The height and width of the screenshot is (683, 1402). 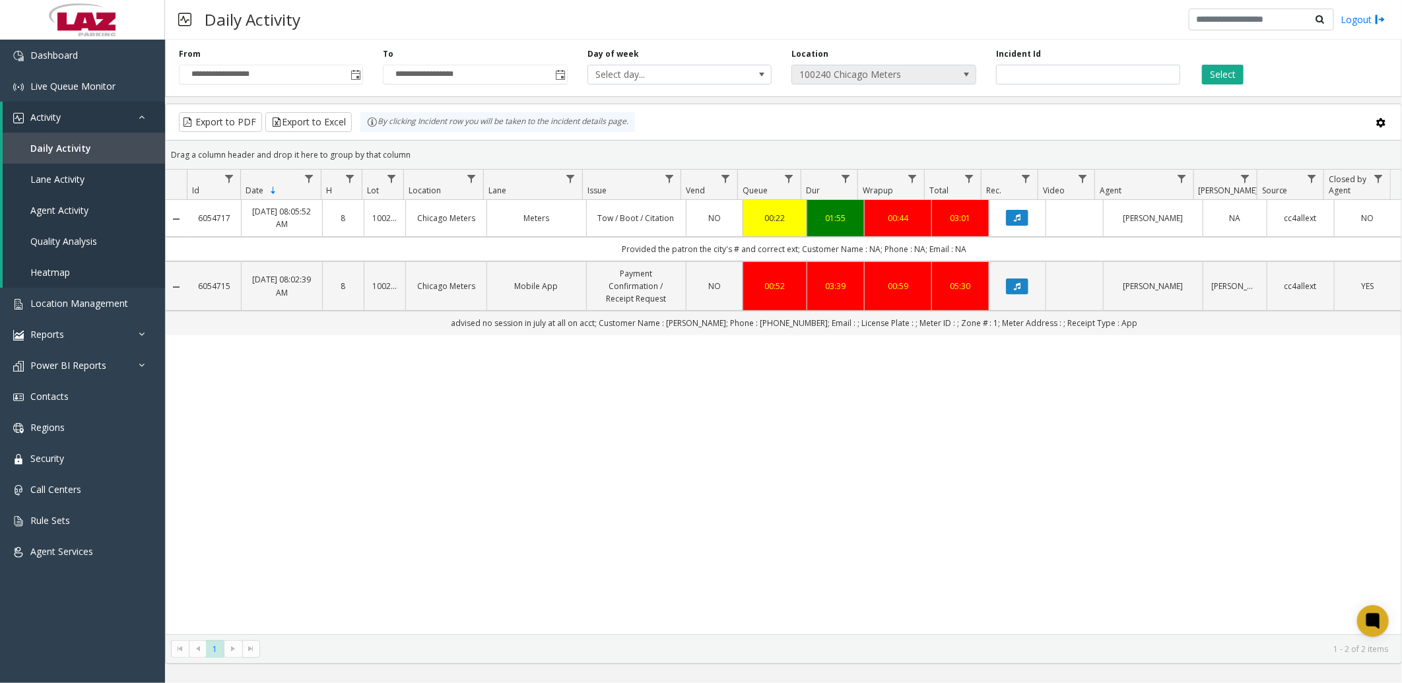 What do you see at coordinates (84, 210) in the screenshot?
I see `a: Agent Activity` at bounding box center [84, 210].